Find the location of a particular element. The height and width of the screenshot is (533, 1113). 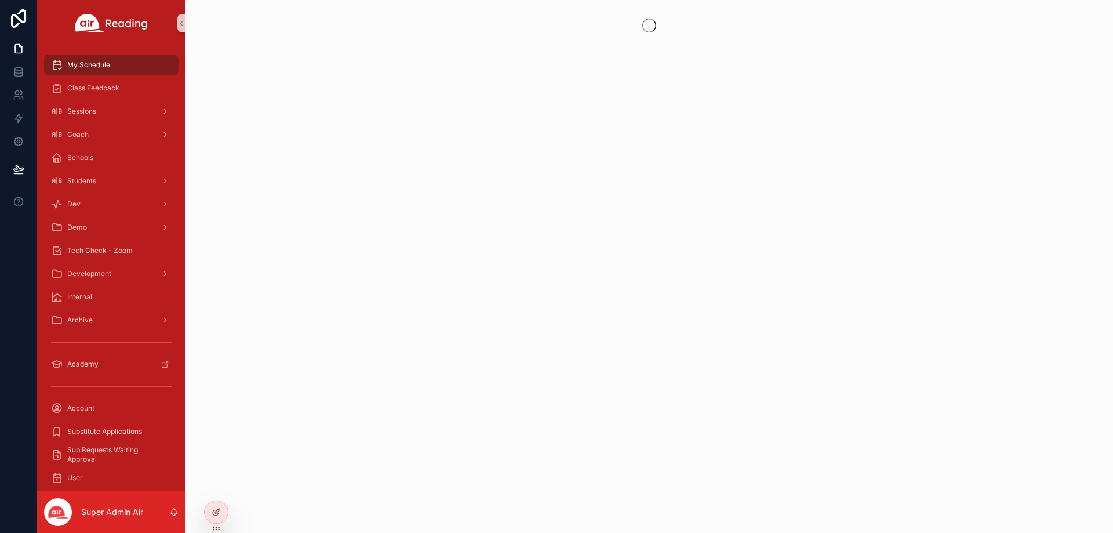

span: Schools is located at coordinates (80, 158).